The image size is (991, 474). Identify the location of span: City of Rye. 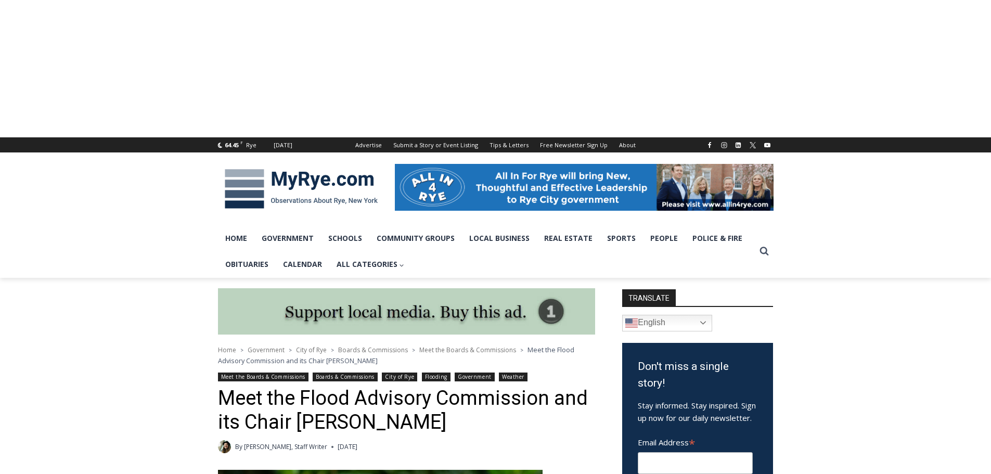
(311, 349).